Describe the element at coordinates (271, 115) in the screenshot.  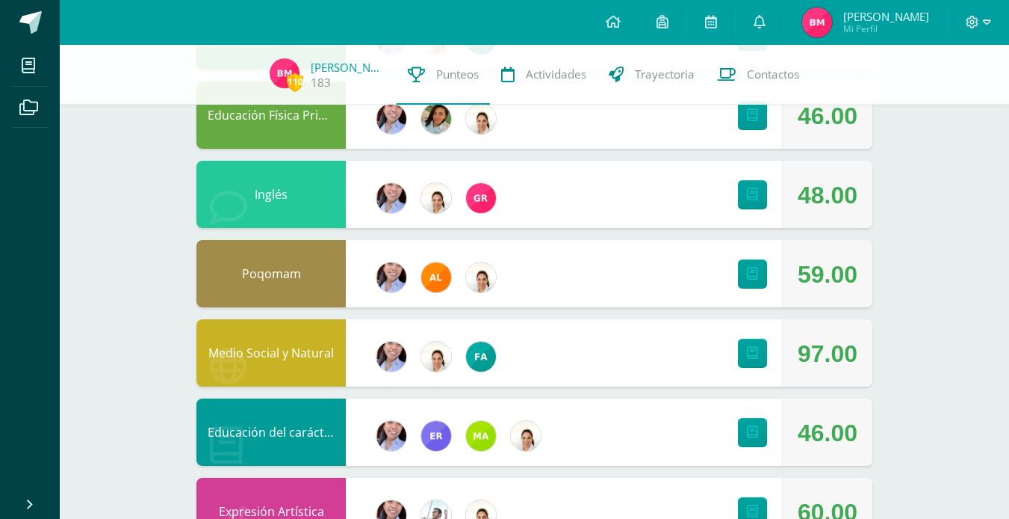
I see `div: Educación Física Primaria` at that location.